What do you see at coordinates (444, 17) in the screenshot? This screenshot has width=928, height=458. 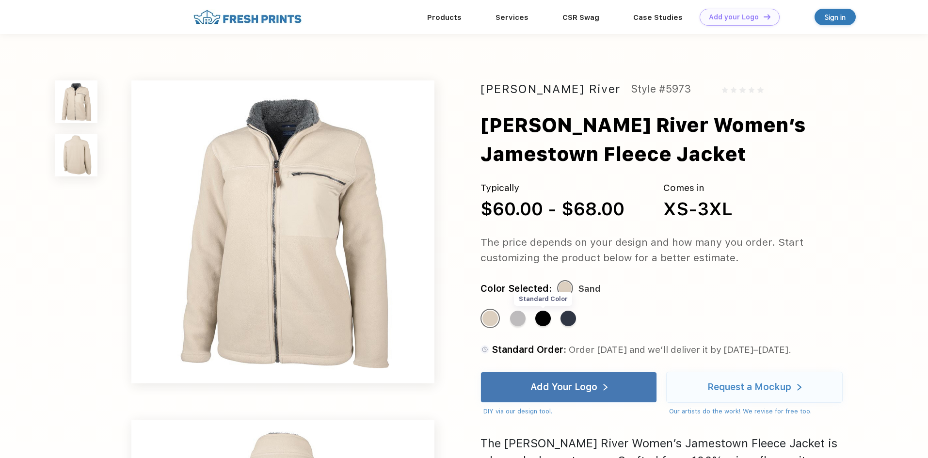 I see `a: Products` at bounding box center [444, 17].